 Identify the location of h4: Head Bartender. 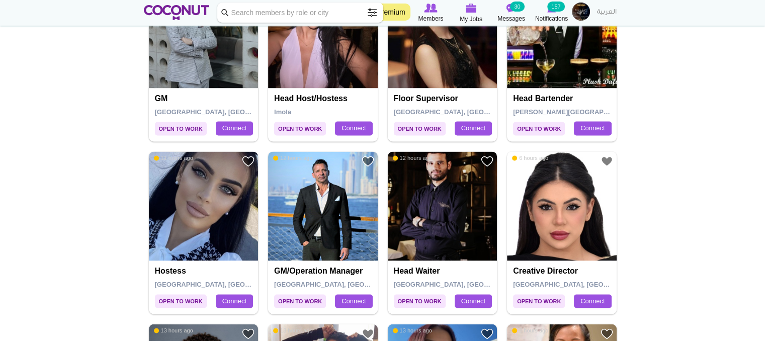
(563, 99).